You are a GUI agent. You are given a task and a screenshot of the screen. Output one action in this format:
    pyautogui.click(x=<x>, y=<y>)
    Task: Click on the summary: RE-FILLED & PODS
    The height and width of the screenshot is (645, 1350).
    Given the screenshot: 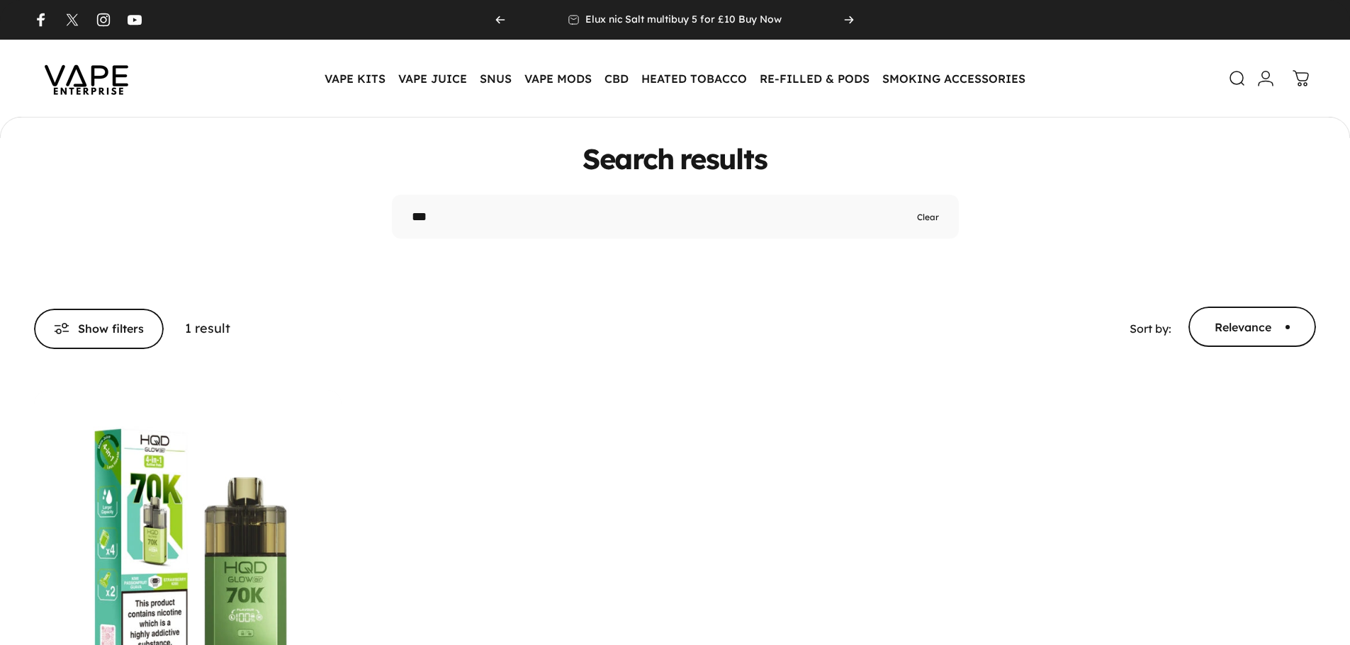 What is the action you would take?
    pyautogui.click(x=814, y=79)
    